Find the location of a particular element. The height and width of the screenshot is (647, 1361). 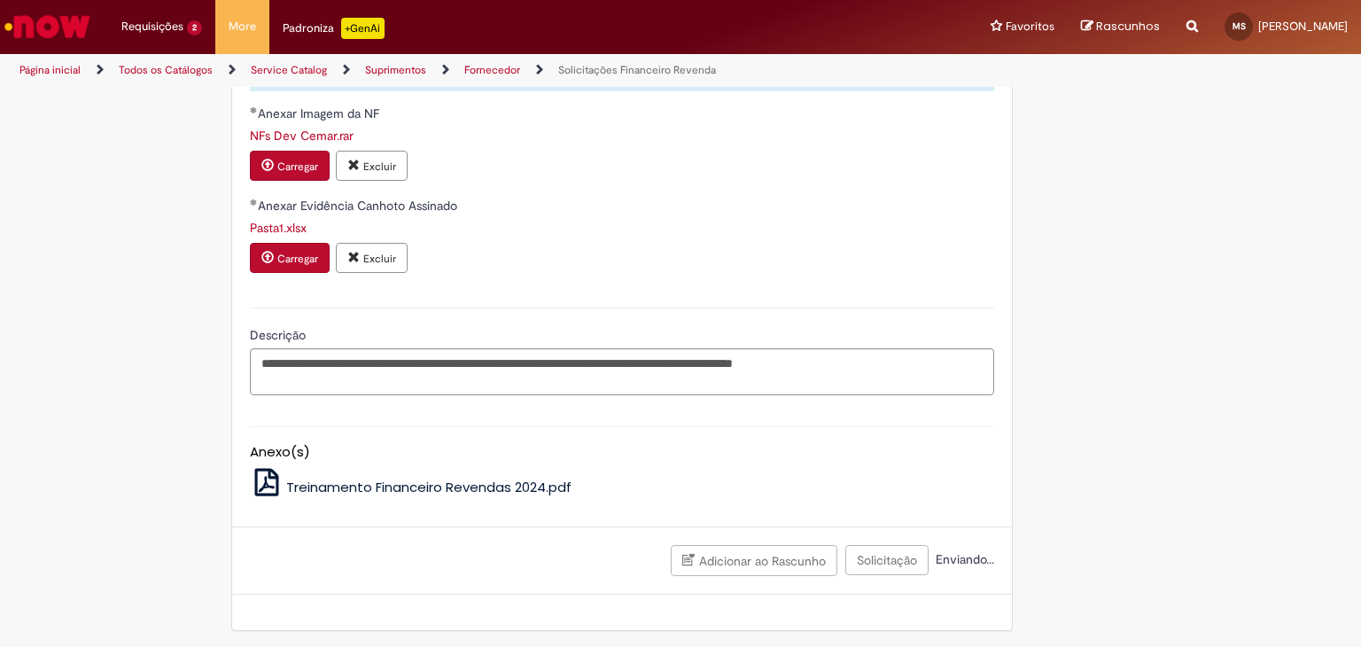

span: More is located at coordinates (242, 27).